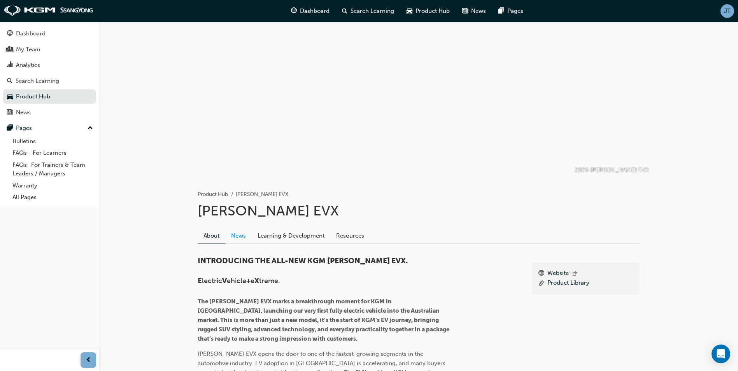  What do you see at coordinates (49, 65) in the screenshot?
I see `a: Analytics` at bounding box center [49, 65].